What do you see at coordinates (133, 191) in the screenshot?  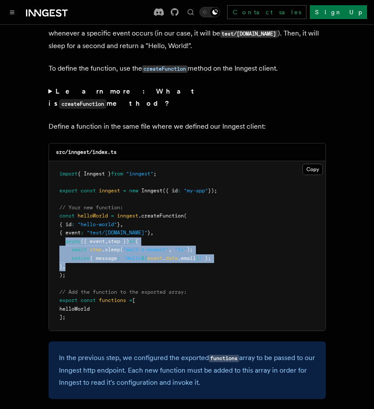 I see `span: new` at bounding box center [133, 191].